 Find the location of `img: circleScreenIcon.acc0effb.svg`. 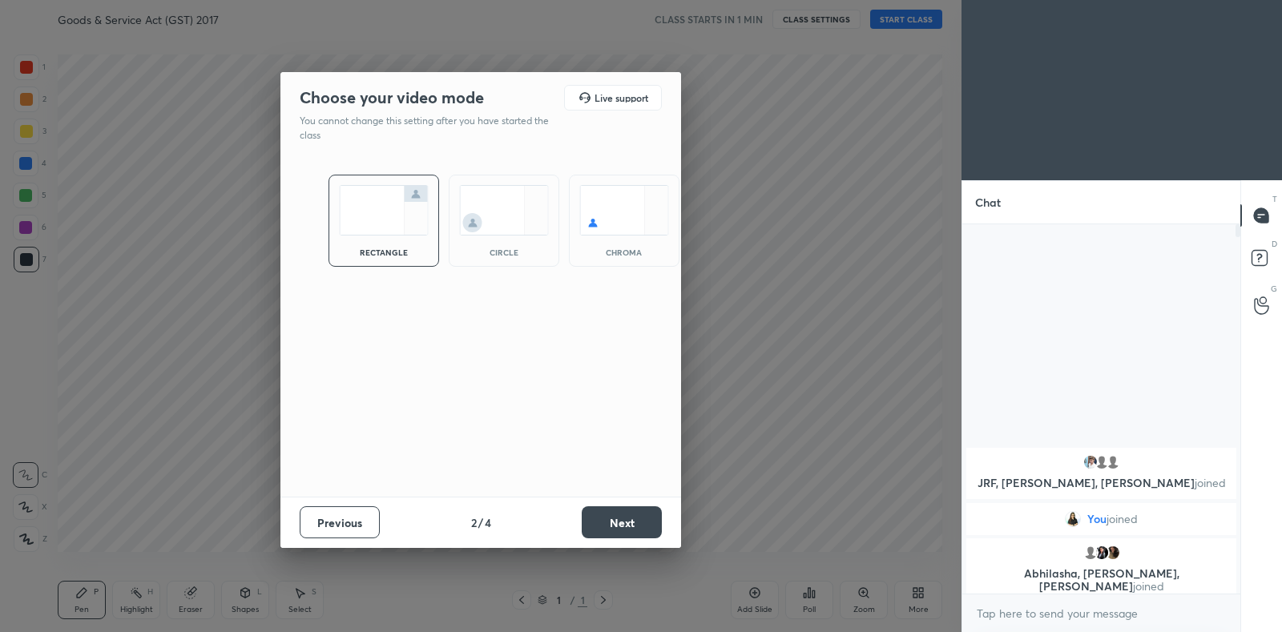

img: circleScreenIcon.acc0effb.svg is located at coordinates (504, 210).